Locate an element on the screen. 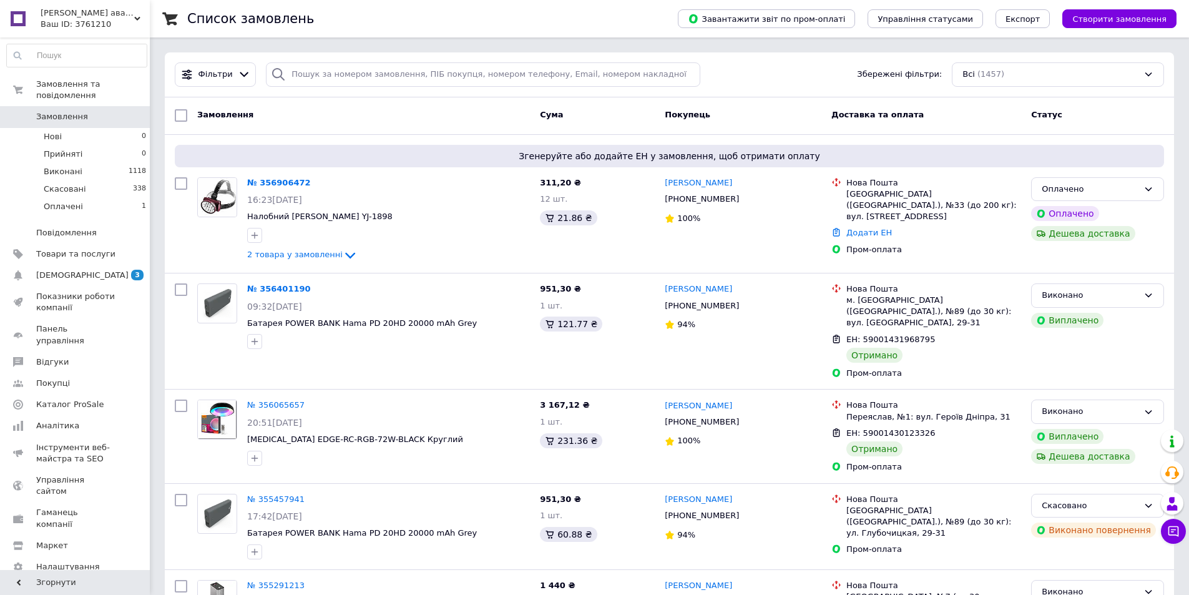 The width and height of the screenshot is (1189, 595). span: Всі is located at coordinates (969, 74).